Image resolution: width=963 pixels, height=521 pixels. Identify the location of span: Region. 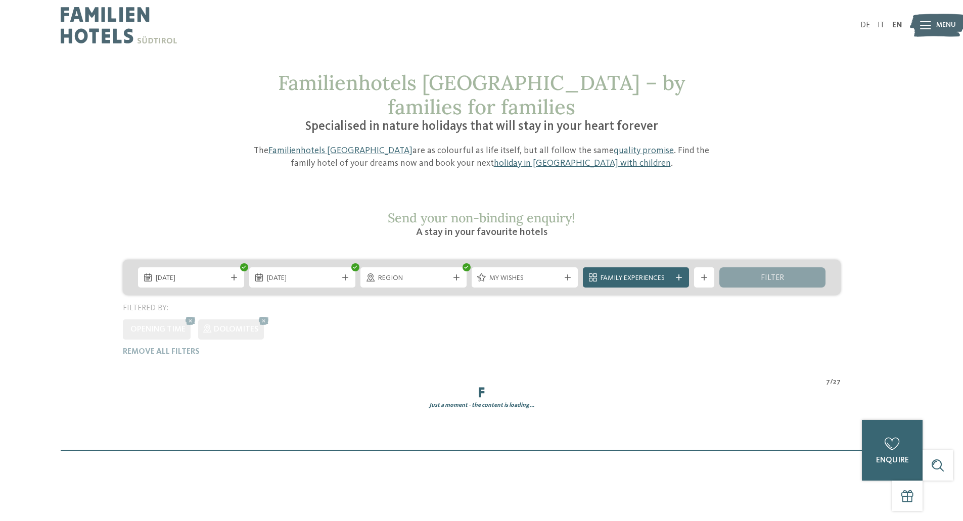
(413, 279).